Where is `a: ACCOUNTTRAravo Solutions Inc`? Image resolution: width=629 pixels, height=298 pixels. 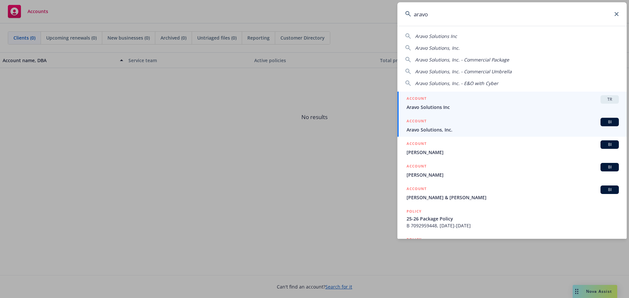 a: ACCOUNTTRAravo Solutions Inc is located at coordinates (512, 103).